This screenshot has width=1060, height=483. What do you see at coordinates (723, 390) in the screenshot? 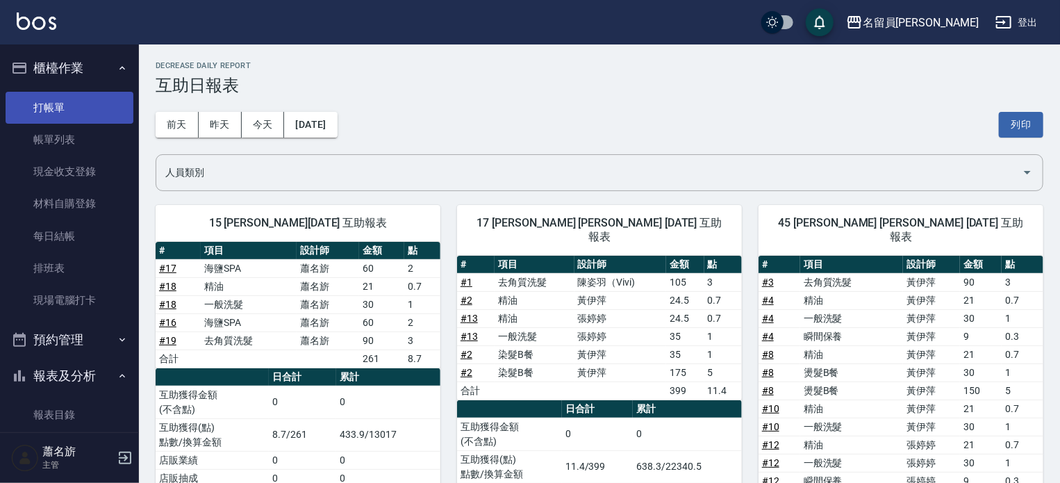
I see `td: 11.4` at bounding box center [723, 390].